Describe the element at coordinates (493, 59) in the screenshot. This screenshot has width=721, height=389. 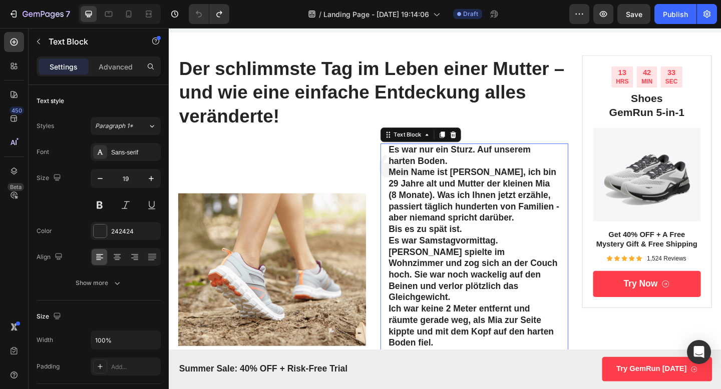
I see `p: HRS` at that location.